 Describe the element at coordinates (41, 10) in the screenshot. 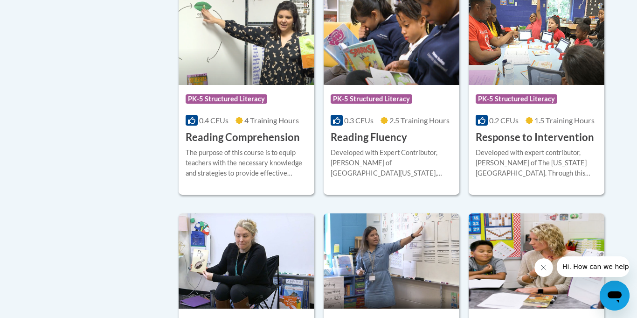

I see `span: Hi. How can we help?` at that location.